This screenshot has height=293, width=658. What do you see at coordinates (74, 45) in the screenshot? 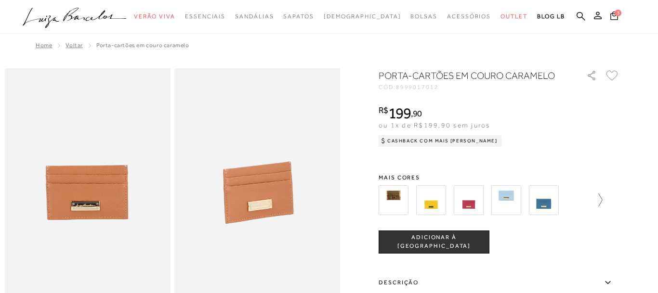
I see `a: Voltar` at bounding box center [74, 45].